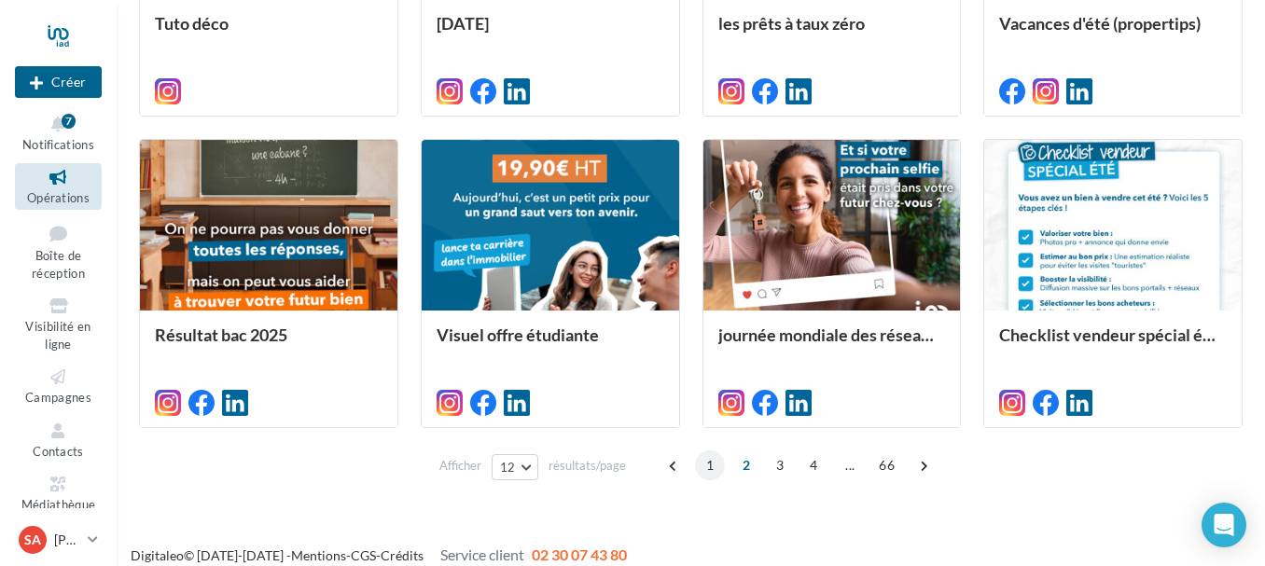 The image size is (1265, 566). Describe the element at coordinates (832, 33) in the screenshot. I see `div: les prêts à taux zéro` at that location.